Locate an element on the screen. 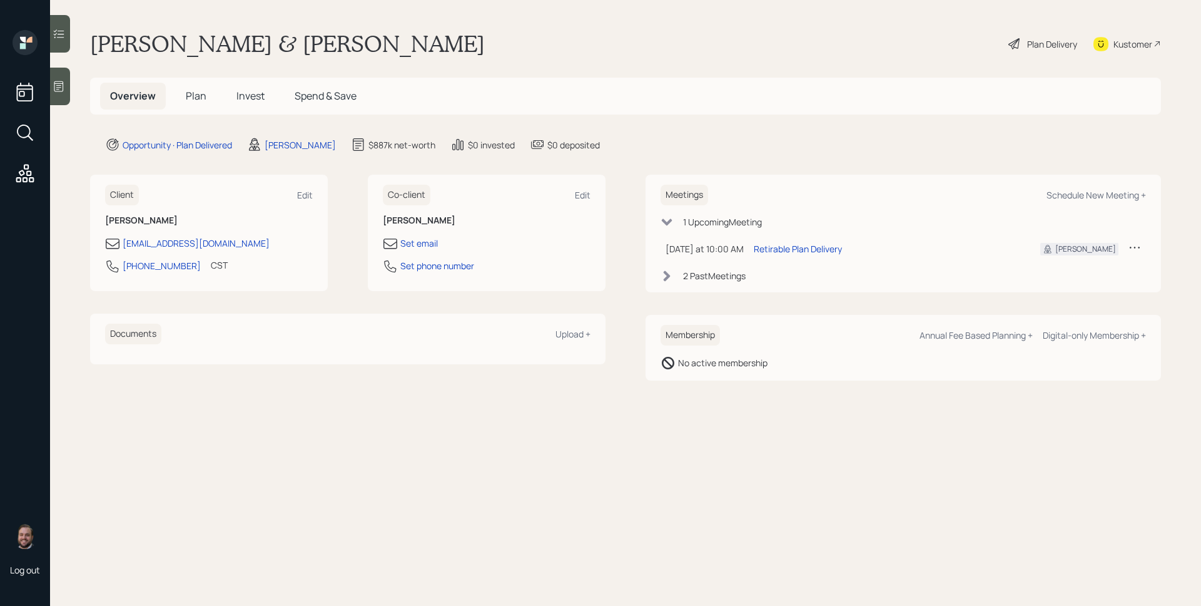 Image resolution: width=1201 pixels, height=606 pixels. div: Log out is located at coordinates (25, 569).